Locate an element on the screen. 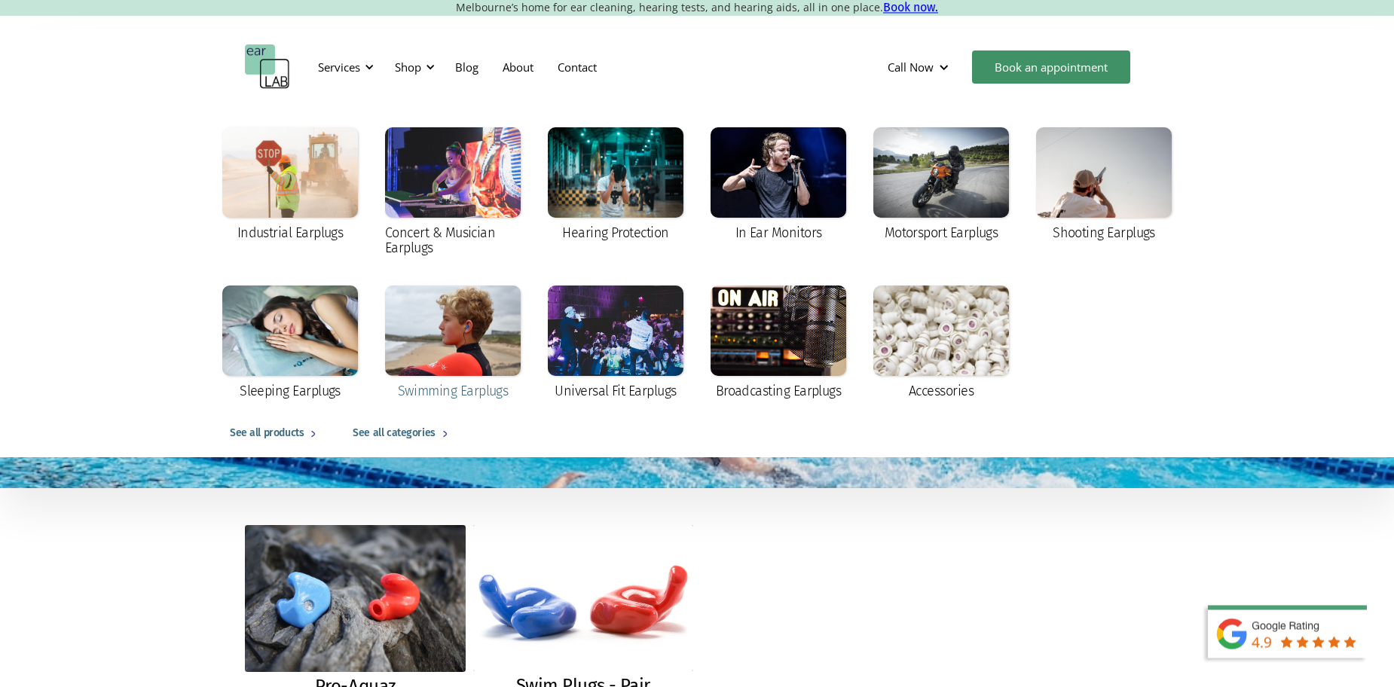 This screenshot has height=687, width=1394. a: Sleeping Earplugs is located at coordinates (290, 344).